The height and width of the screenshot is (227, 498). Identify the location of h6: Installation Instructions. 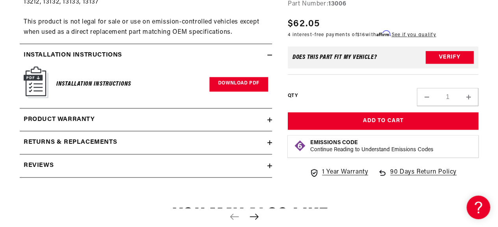
(94, 84).